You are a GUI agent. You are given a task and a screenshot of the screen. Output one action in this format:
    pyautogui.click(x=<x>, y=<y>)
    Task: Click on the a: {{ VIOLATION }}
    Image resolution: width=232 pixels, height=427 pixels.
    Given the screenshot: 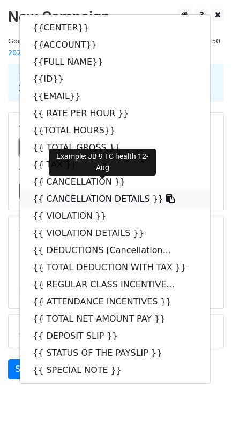 What is the action you would take?
    pyautogui.click(x=114, y=216)
    